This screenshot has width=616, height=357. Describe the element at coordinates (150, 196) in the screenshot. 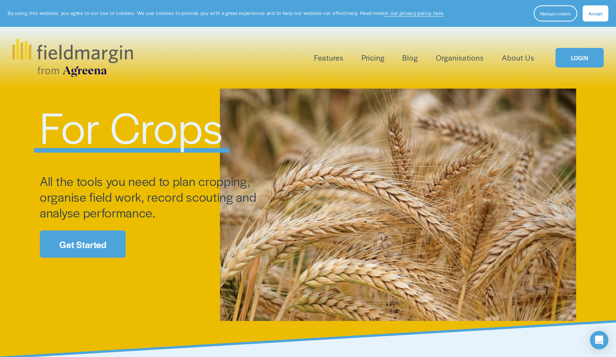

I see `span: All the tools you need to plan cropping, organise field work, record scouting and analyse perform...` at that location.